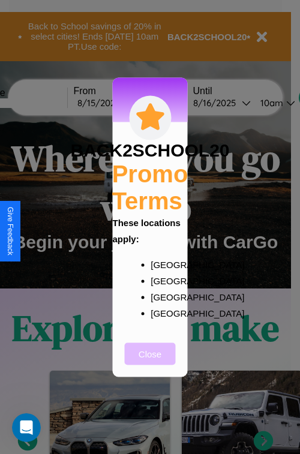 The image size is (300, 454). I want to click on h3: BACK2SCHOOL20, so click(149, 150).